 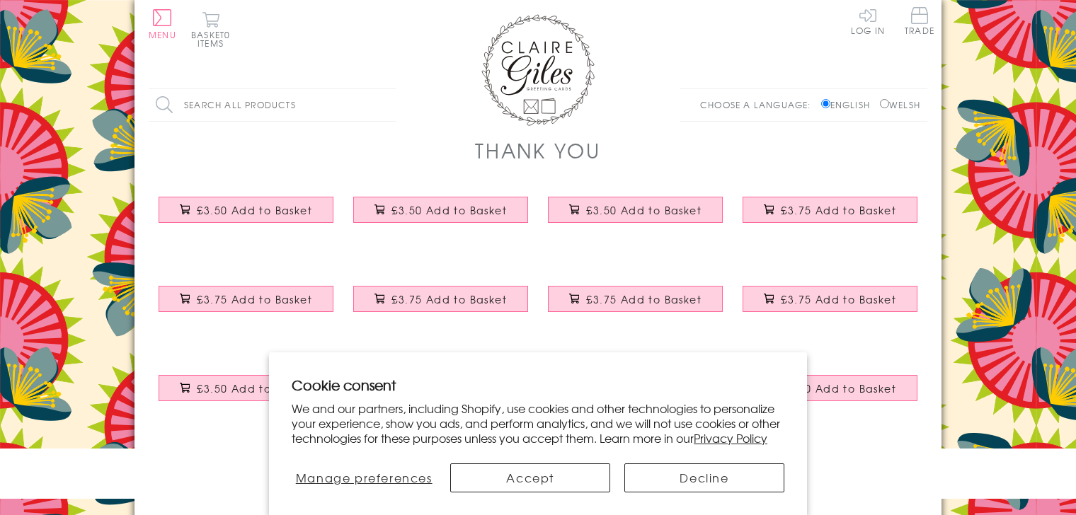 What do you see at coordinates (829, 395) in the screenshot?
I see `a: Thank You Card, Blue Stars, To a Great Teacher £3.50 Add to Basket` at bounding box center [829, 395].